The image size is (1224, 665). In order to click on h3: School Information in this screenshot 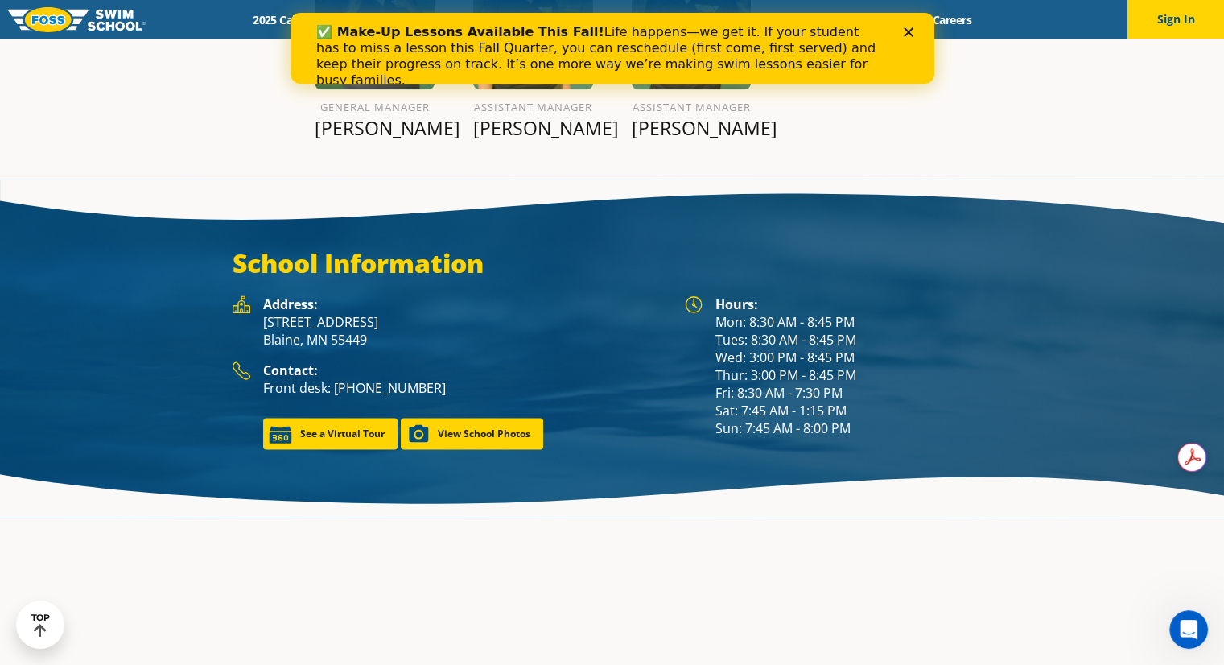, I will do `click(612, 263)`.